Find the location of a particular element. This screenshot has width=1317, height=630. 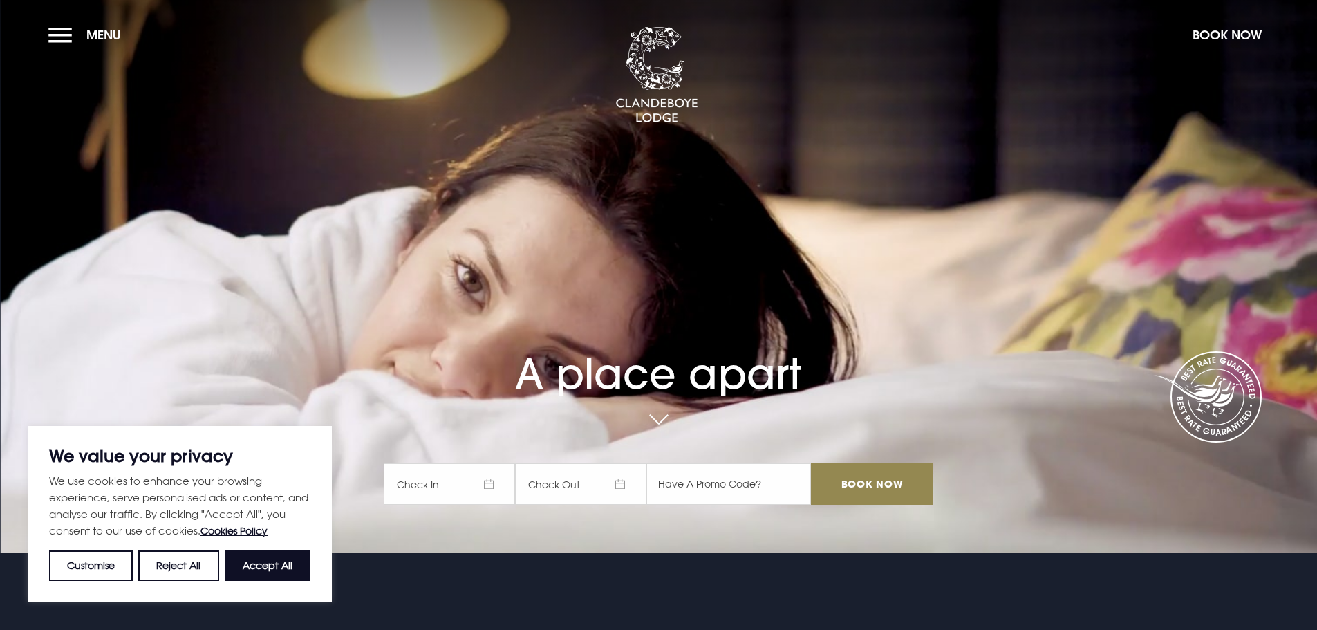

button: Book Now is located at coordinates (1227, 35).